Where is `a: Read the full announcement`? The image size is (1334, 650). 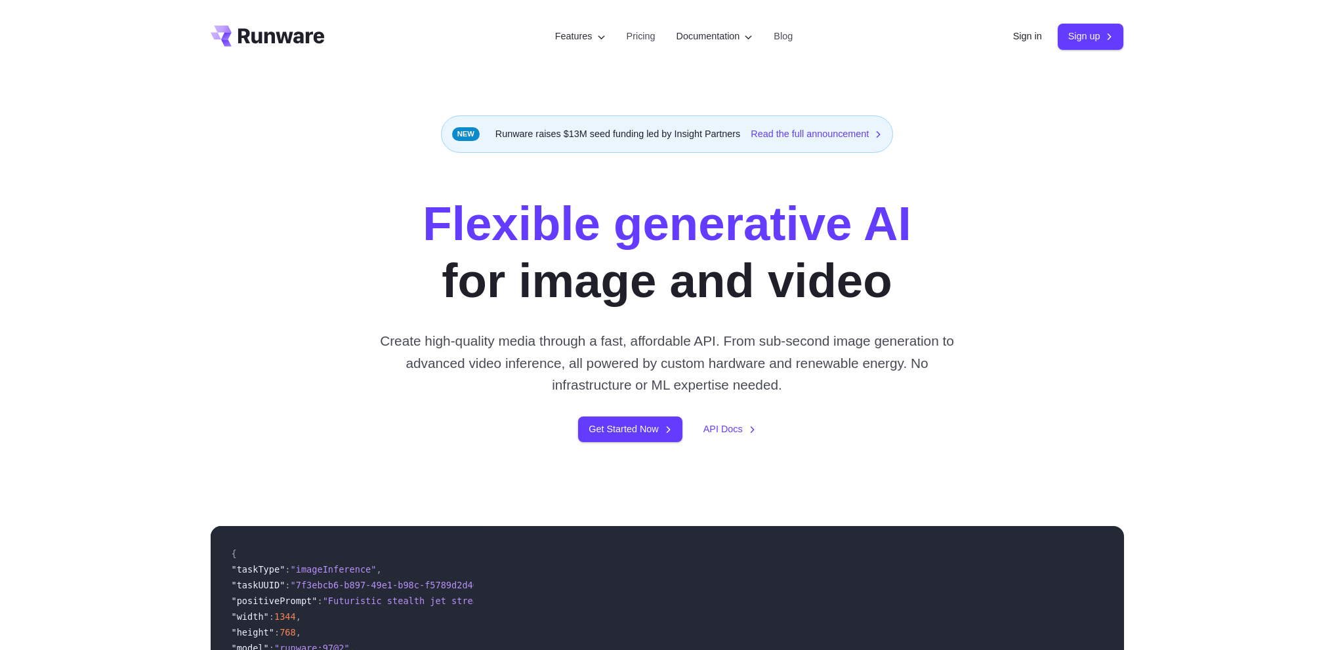 a: Read the full announcement is located at coordinates (816, 134).